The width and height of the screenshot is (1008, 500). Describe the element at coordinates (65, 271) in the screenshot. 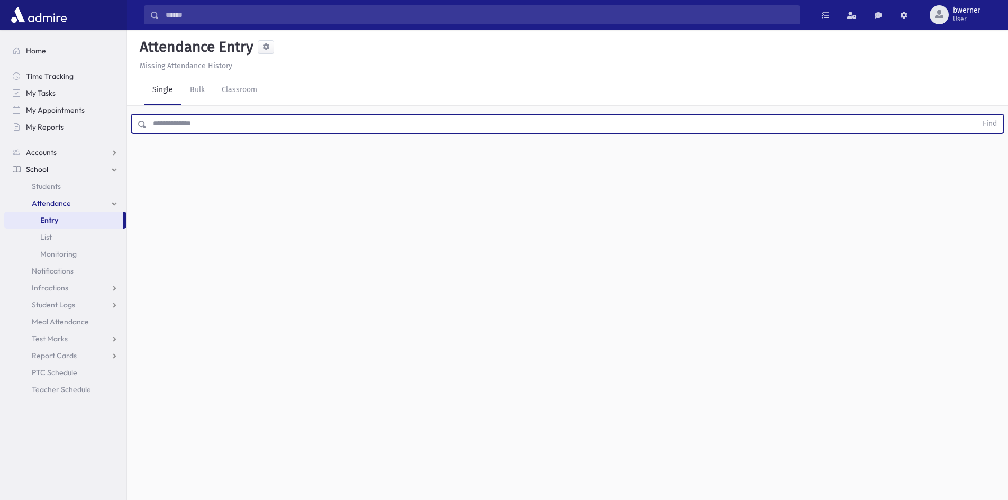

I see `a: Notifications` at that location.